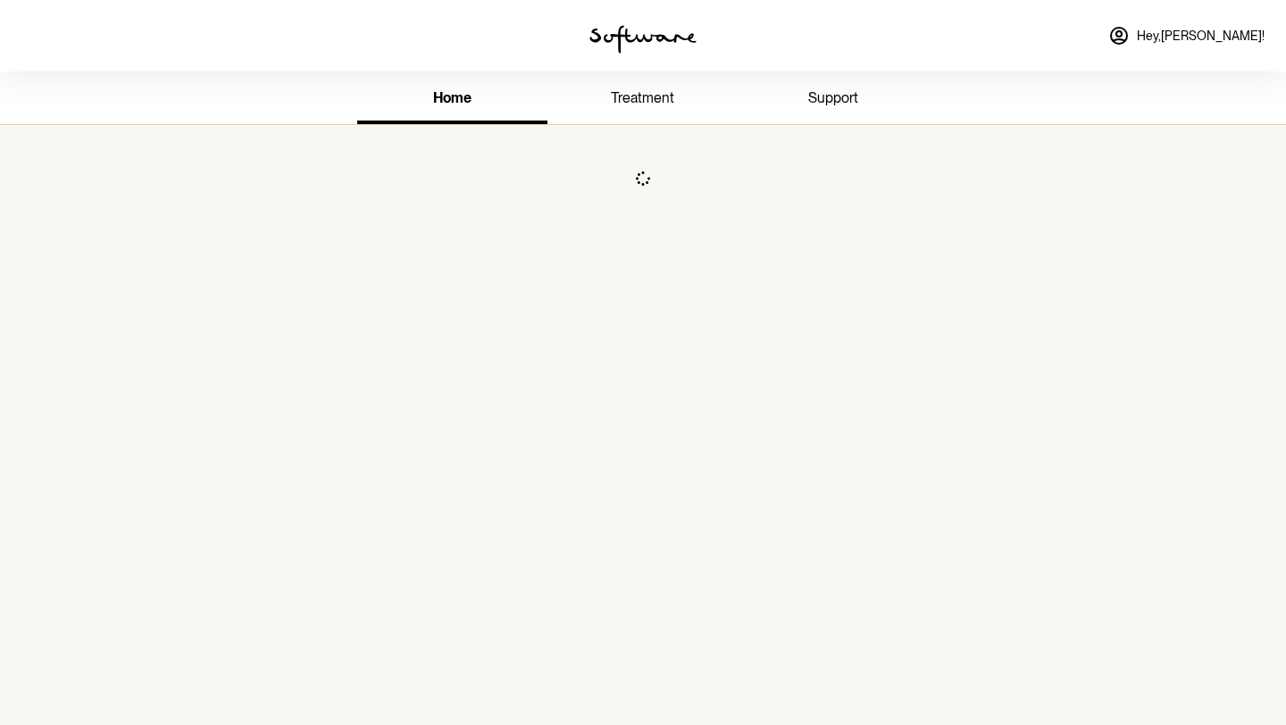 The image size is (1286, 725). I want to click on a: home, so click(452, 99).